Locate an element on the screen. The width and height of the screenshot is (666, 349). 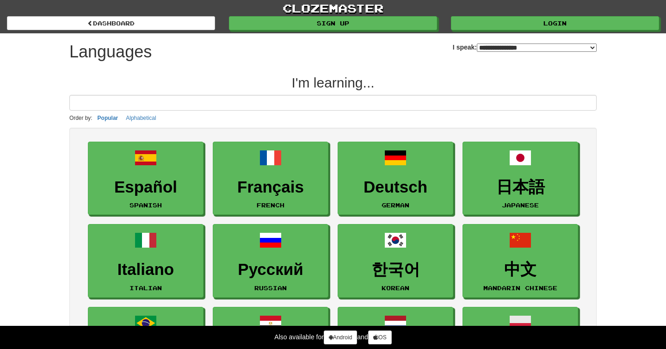
a: Android is located at coordinates (340, 337).